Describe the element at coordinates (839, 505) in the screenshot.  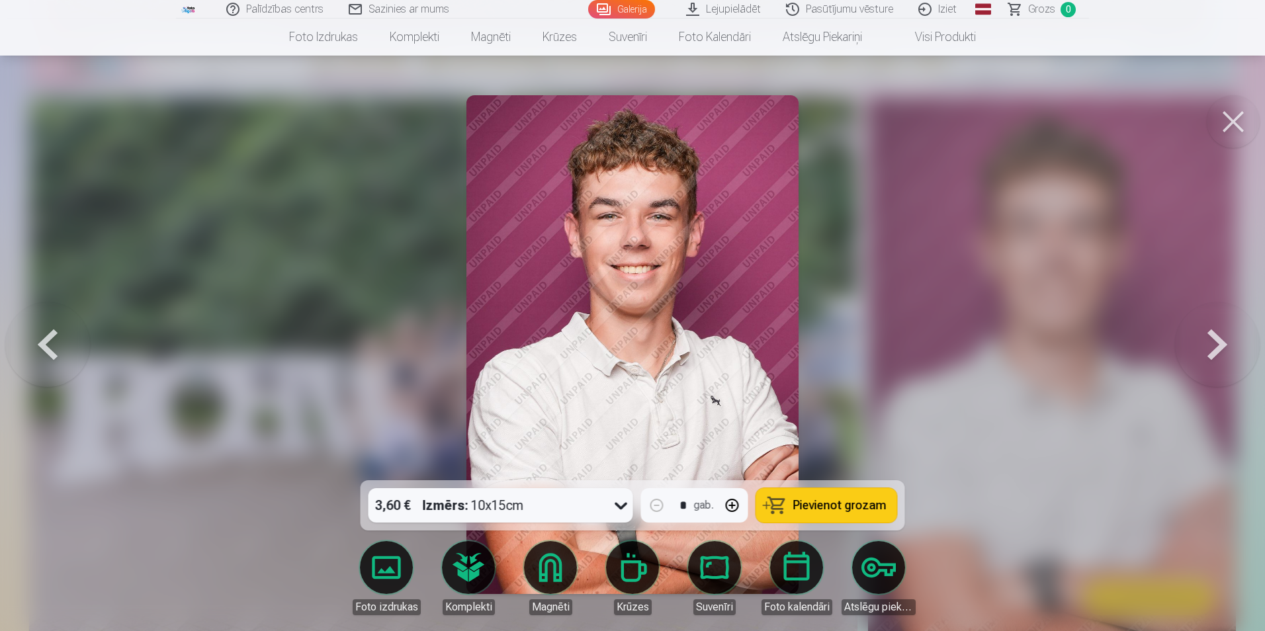
I see `span: Pievienot grozam` at that location.